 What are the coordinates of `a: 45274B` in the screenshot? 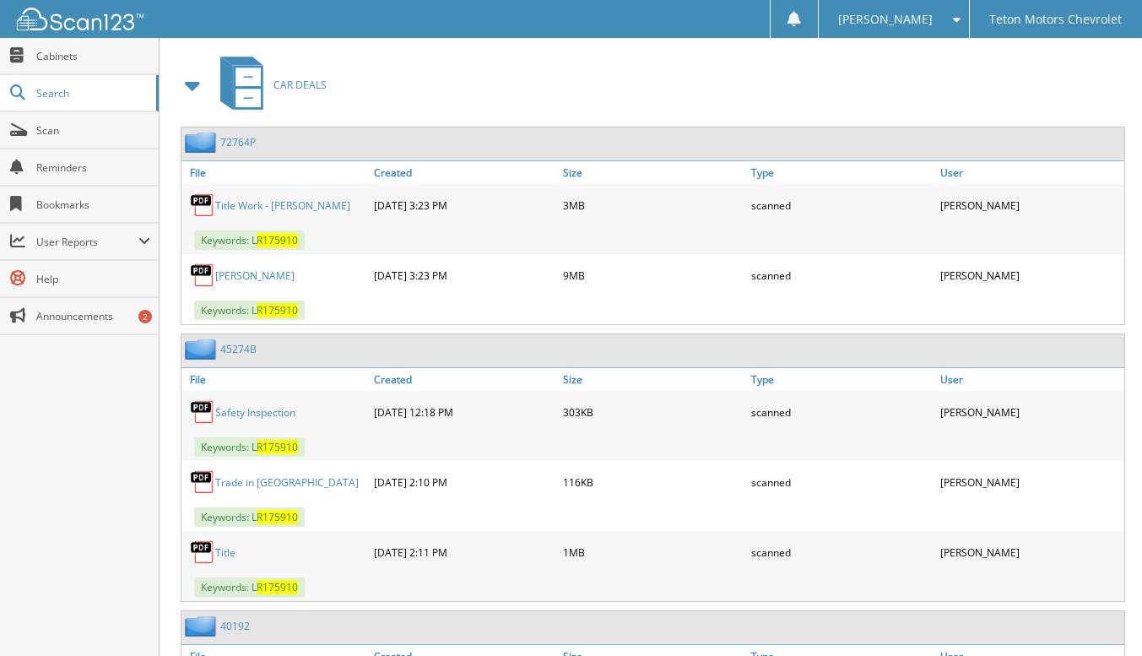 It's located at (238, 349).